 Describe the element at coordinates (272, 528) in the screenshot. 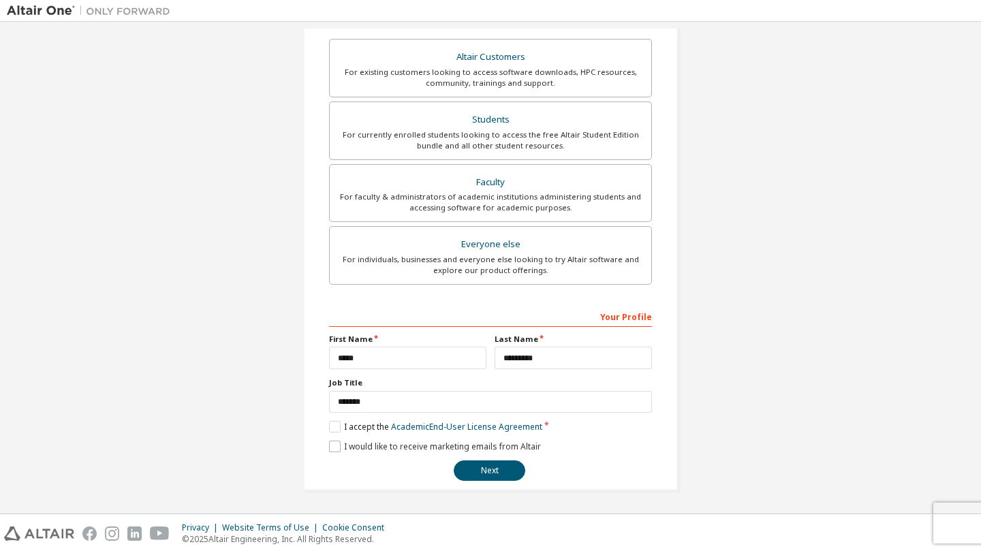

I see `div: Website Terms of Use` at that location.